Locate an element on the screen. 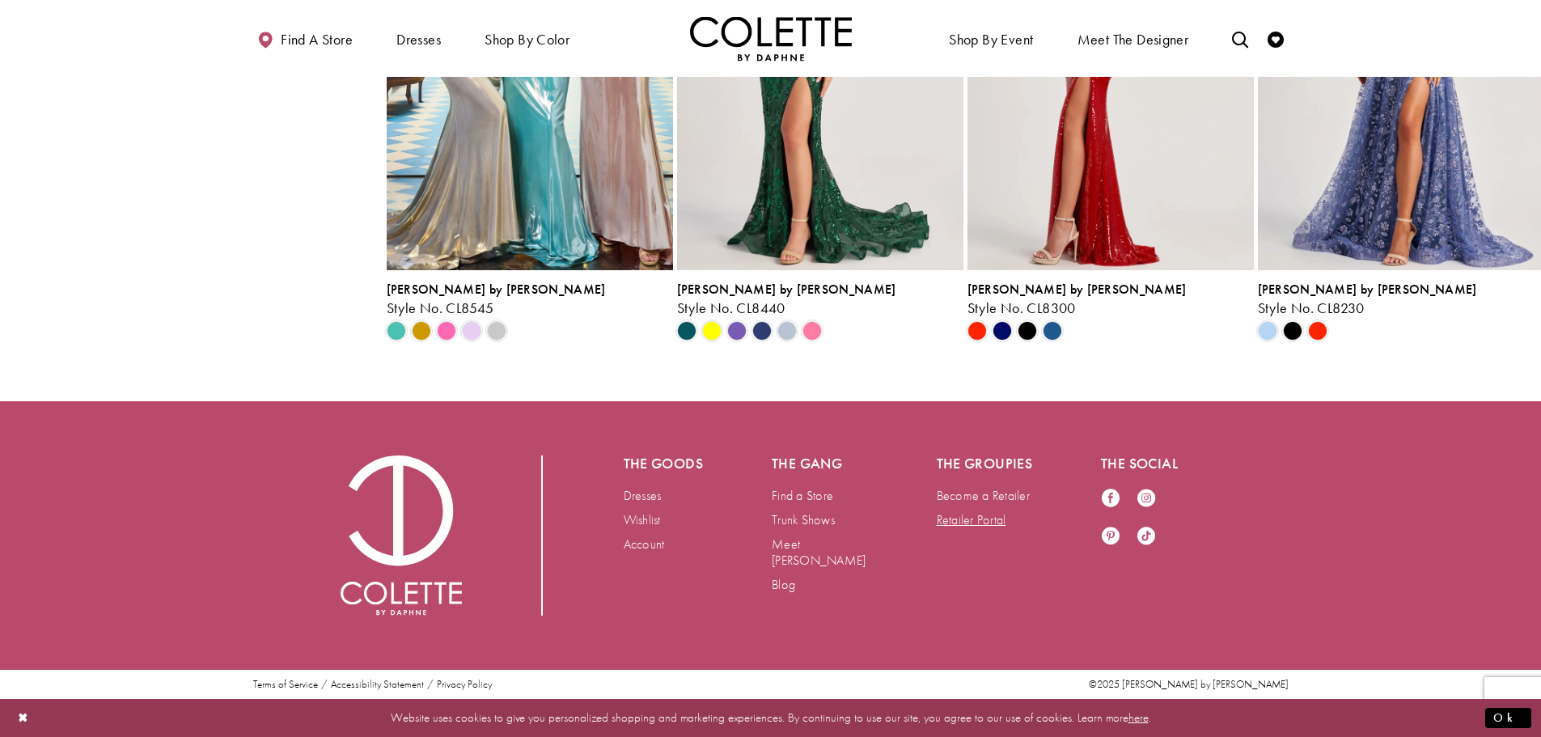  a: Blog is located at coordinates (783, 584).